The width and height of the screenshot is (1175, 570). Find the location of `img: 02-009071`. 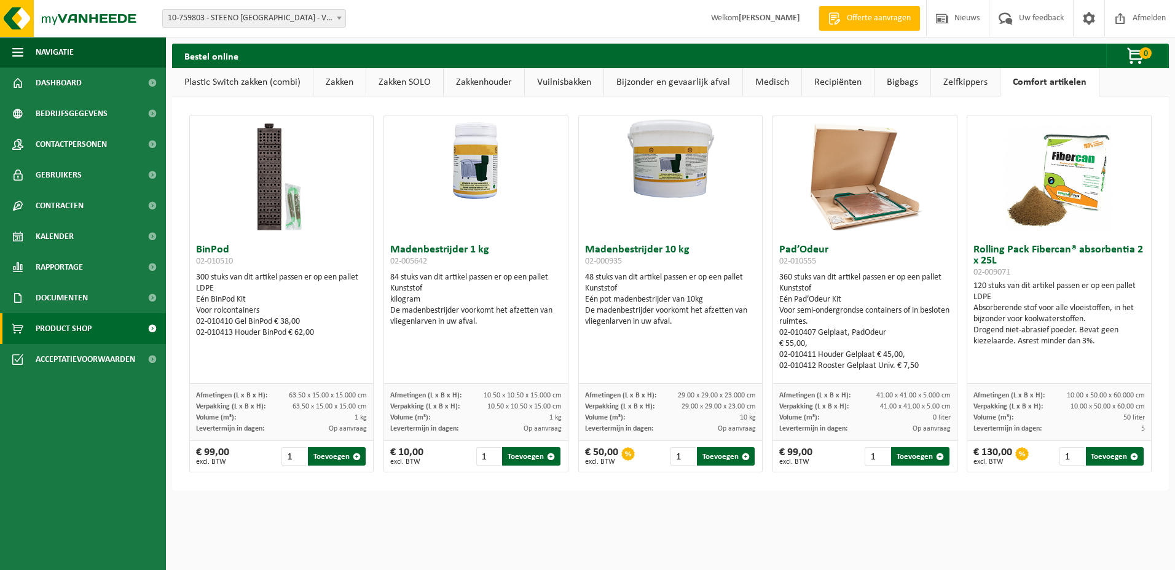

img: 02-009071 is located at coordinates (1059, 177).